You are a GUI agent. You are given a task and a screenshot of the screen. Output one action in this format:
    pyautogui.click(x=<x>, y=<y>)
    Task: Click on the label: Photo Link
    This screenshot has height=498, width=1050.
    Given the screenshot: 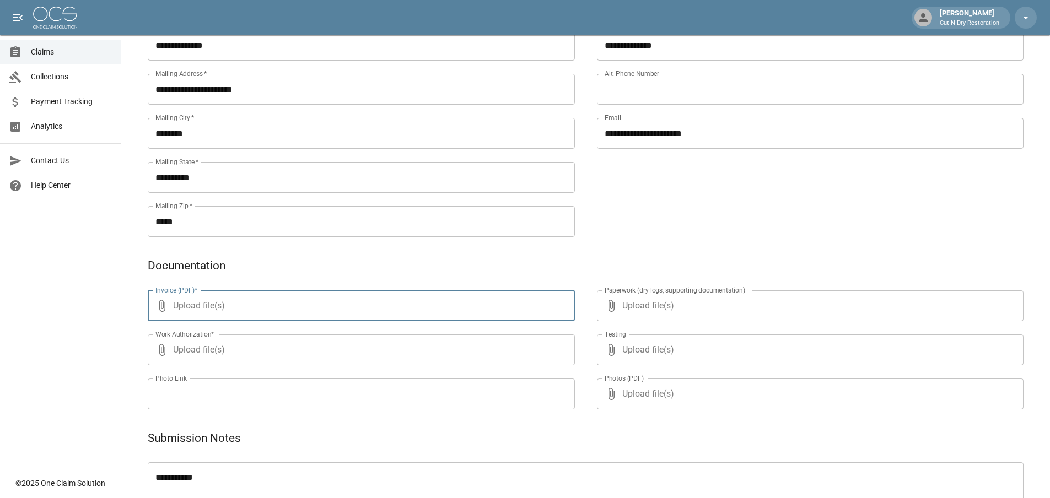 What is the action you would take?
    pyautogui.click(x=171, y=378)
    